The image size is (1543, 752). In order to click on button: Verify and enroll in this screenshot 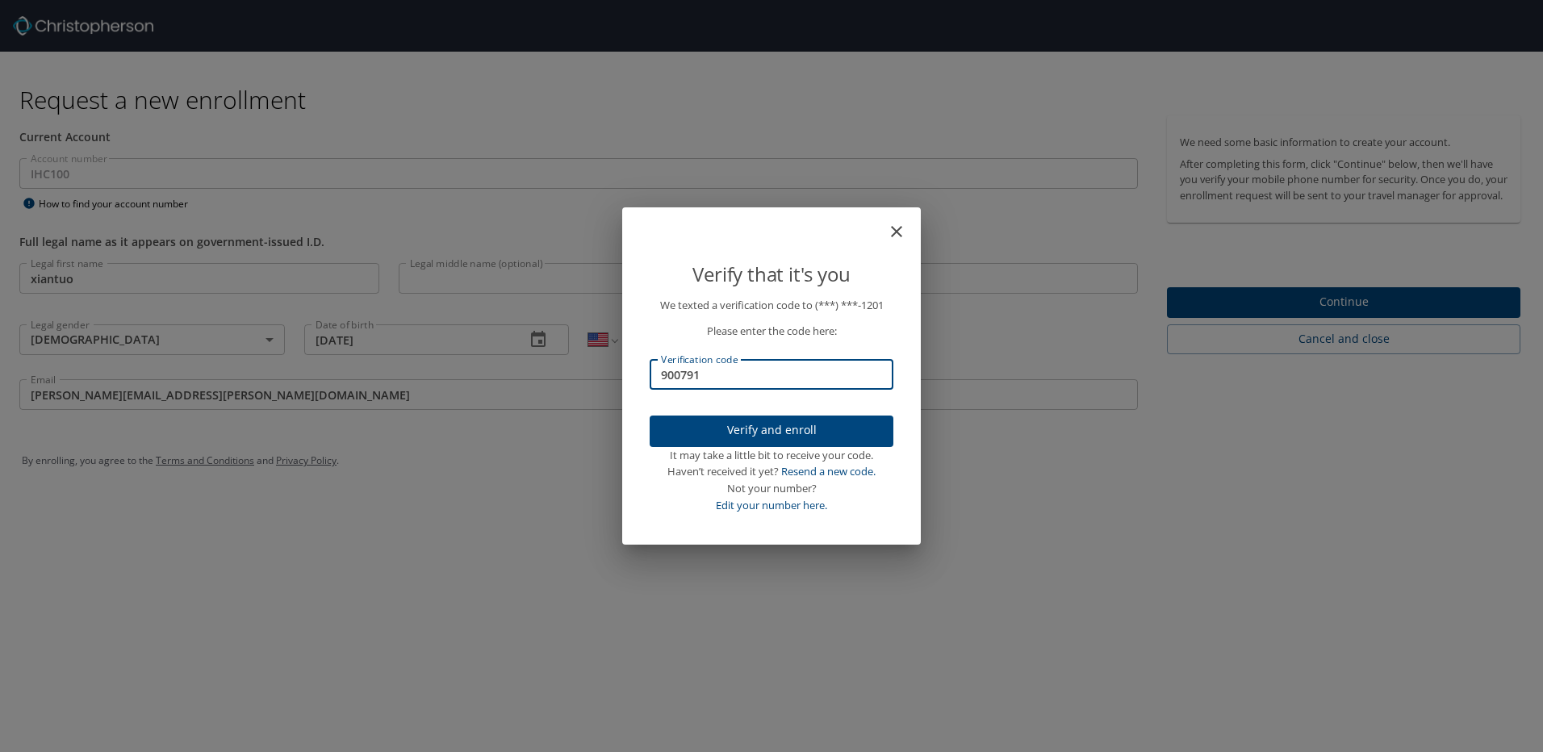, I will do `click(771, 431)`.